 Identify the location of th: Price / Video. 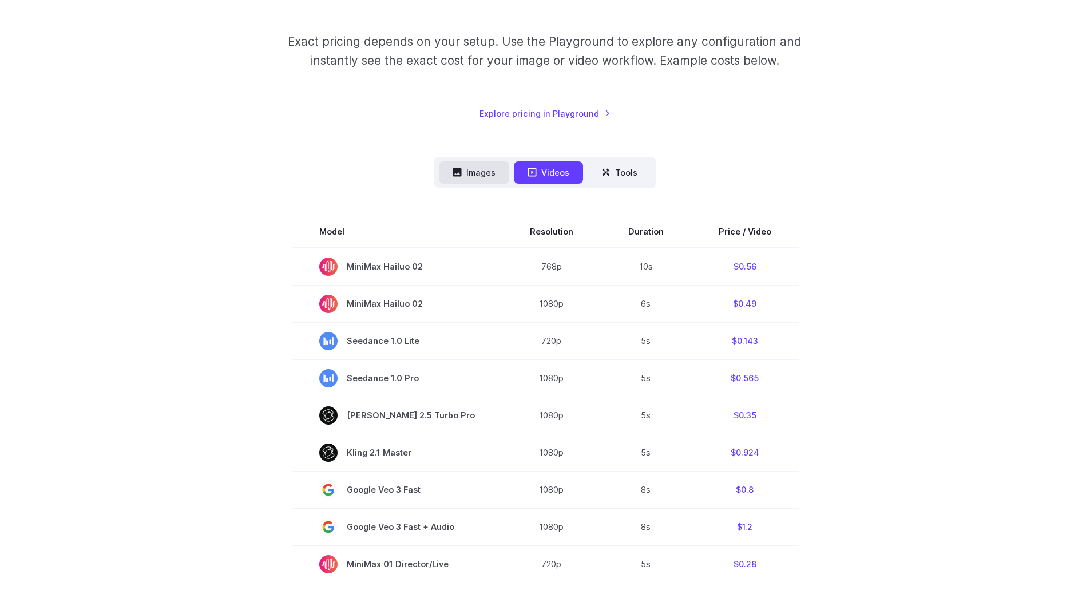
(745, 232).